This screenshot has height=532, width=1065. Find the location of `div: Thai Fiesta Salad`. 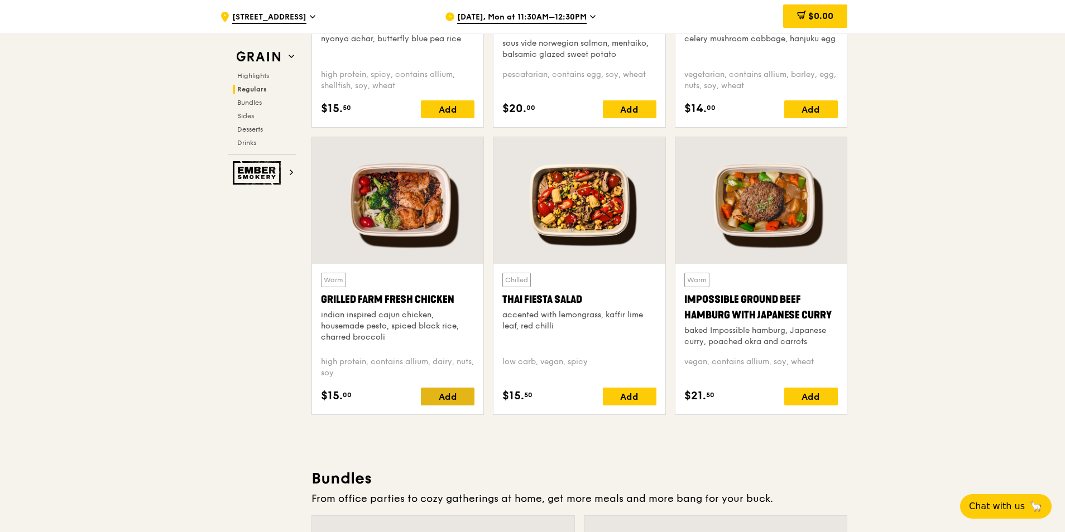

div: Thai Fiesta Salad is located at coordinates (579, 300).